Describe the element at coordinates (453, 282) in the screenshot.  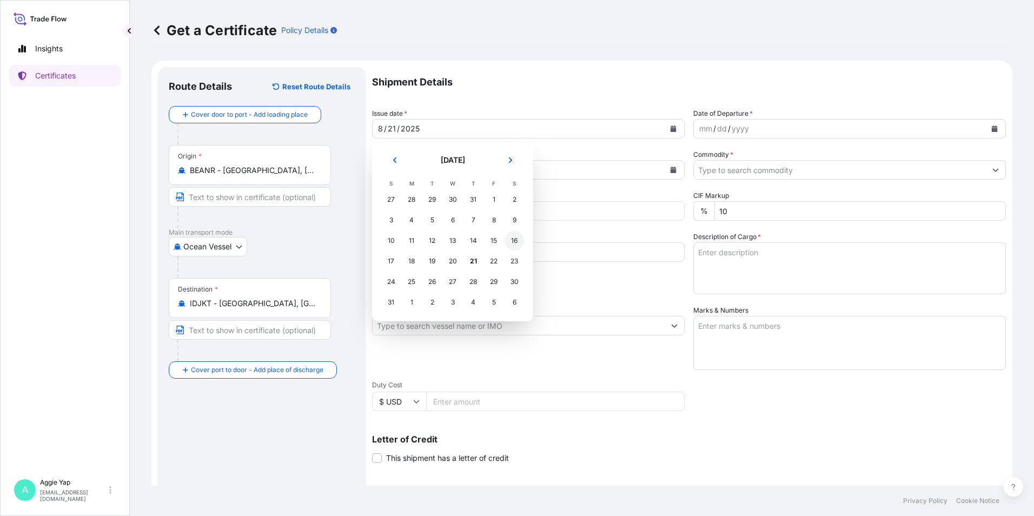
I see `div: Wednesday, August 27, 2025` at that location.